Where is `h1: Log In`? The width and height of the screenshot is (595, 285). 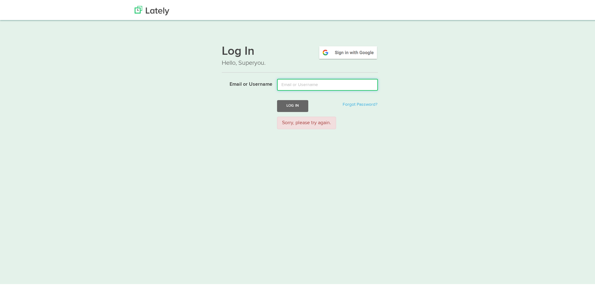
h1: Log In is located at coordinates (300, 51).